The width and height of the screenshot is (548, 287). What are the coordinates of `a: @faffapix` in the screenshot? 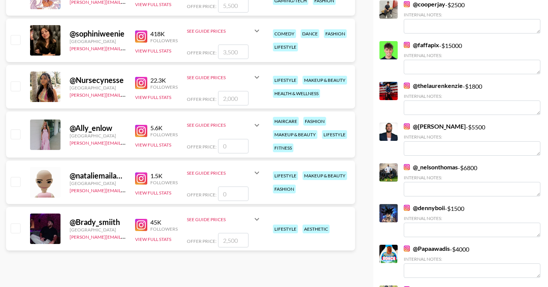 It's located at (421, 45).